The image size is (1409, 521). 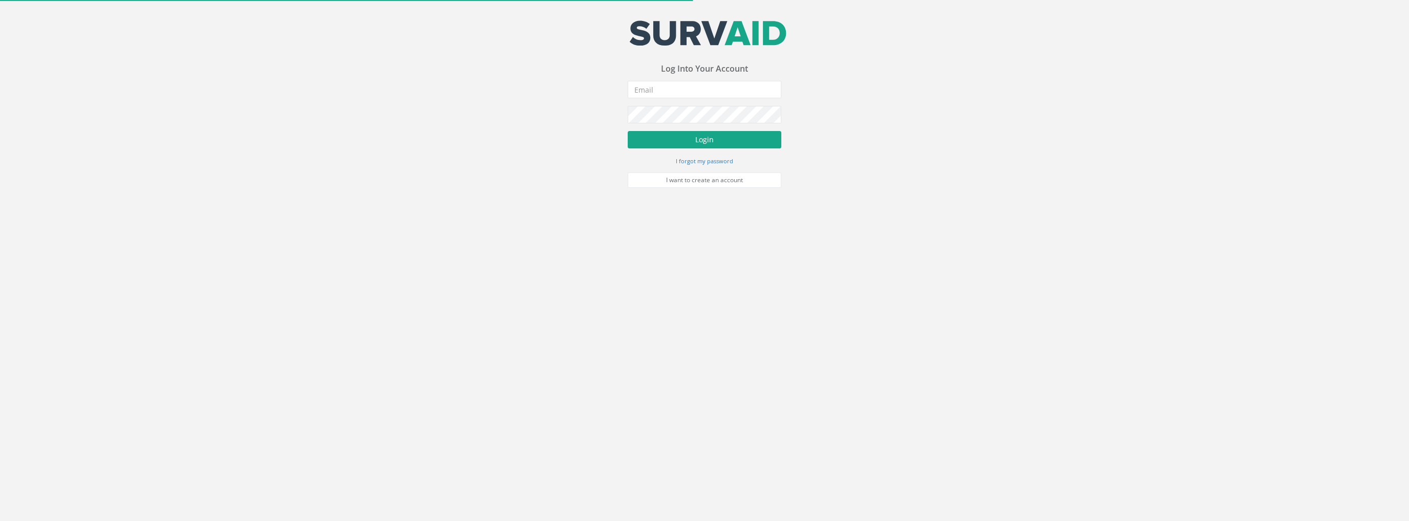 I want to click on button: Login, so click(x=704, y=140).